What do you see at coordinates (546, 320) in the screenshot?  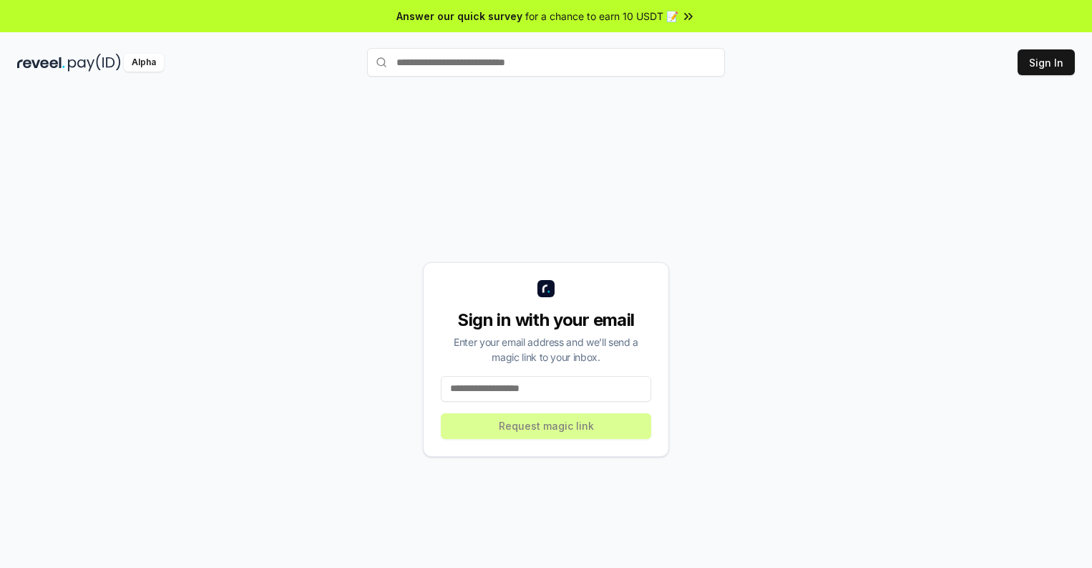 I see `div: Sign in with your email` at bounding box center [546, 320].